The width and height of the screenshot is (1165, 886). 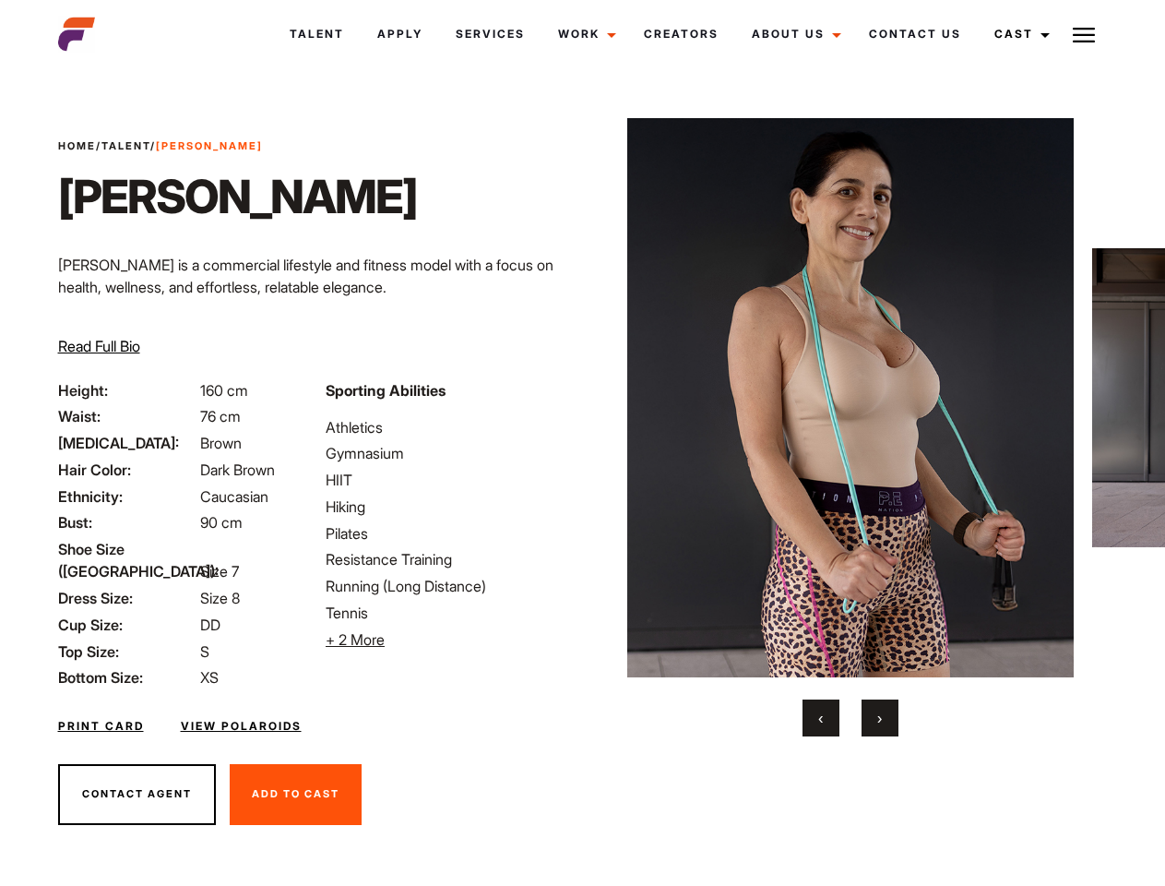 I want to click on span: Add To Cast, so click(x=295, y=793).